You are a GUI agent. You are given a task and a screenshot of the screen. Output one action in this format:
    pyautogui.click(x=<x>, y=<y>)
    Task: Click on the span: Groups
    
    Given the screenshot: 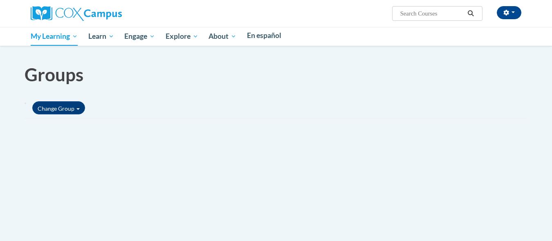 What is the action you would take?
    pyautogui.click(x=54, y=74)
    